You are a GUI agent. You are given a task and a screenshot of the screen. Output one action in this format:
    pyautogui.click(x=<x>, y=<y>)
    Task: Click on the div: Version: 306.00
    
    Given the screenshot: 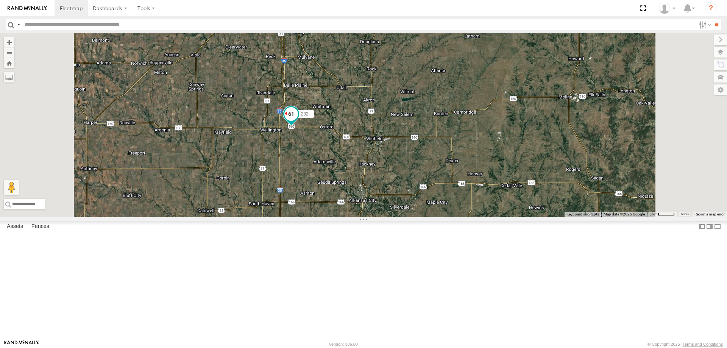 What is the action you would take?
    pyautogui.click(x=343, y=344)
    